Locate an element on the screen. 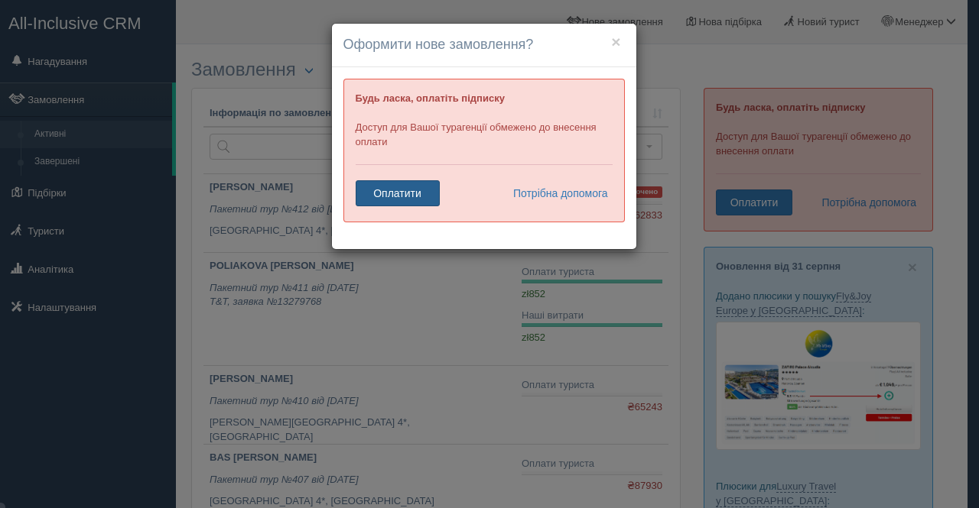  div: Доступ для Вашої турагенції обмежено до внесення оплати is located at coordinates (484, 151).